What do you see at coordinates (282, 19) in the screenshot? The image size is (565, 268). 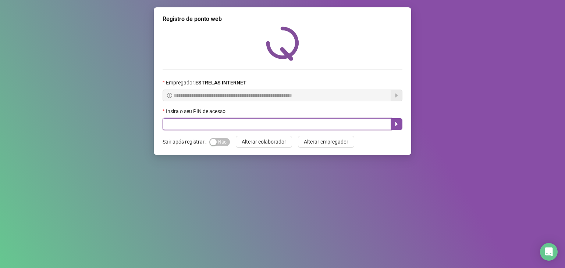 I see `div: Registro de ponto web` at bounding box center [282, 19].